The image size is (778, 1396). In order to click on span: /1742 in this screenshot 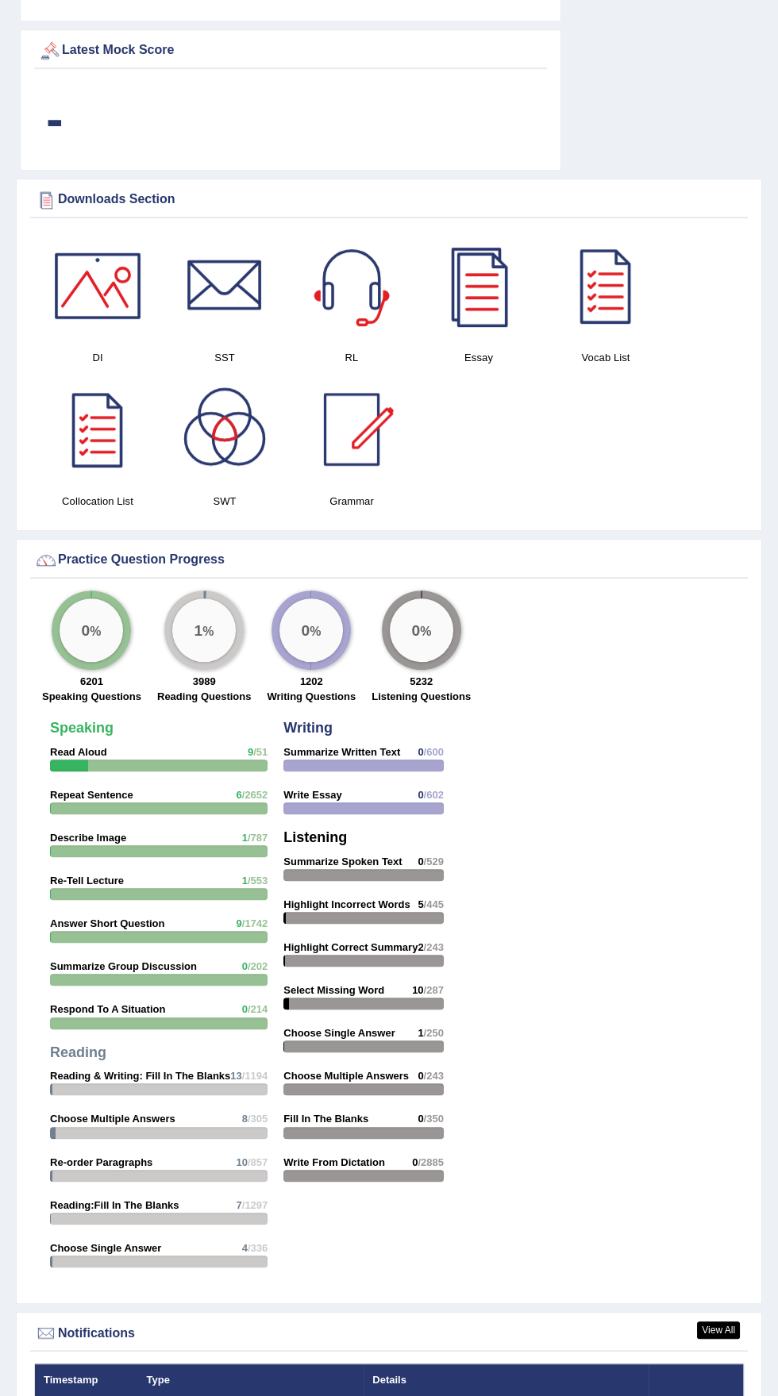, I will do `click(255, 923)`.